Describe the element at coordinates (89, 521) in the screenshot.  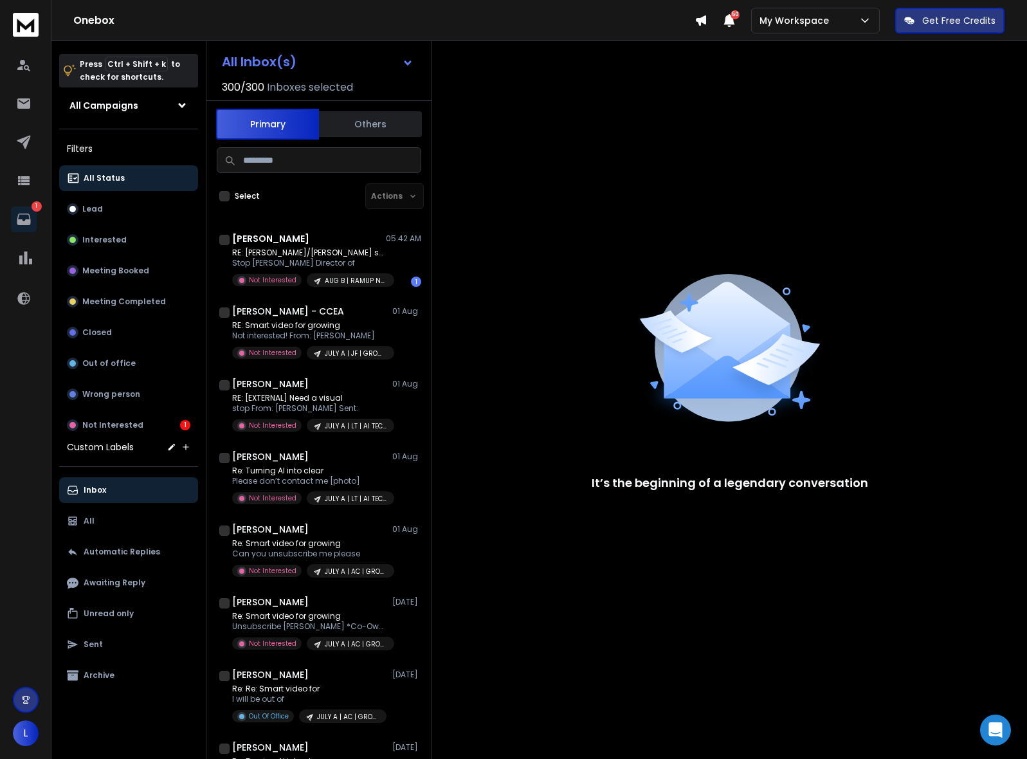
I see `p: All` at that location.